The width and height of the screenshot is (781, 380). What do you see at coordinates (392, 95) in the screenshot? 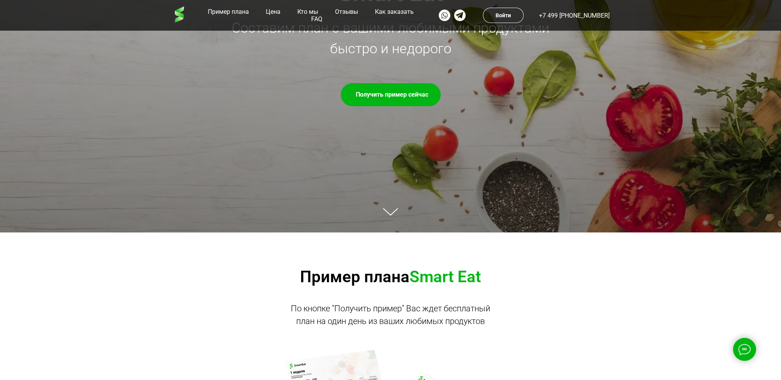
I see `td: Получить пример сейчас` at bounding box center [392, 95].